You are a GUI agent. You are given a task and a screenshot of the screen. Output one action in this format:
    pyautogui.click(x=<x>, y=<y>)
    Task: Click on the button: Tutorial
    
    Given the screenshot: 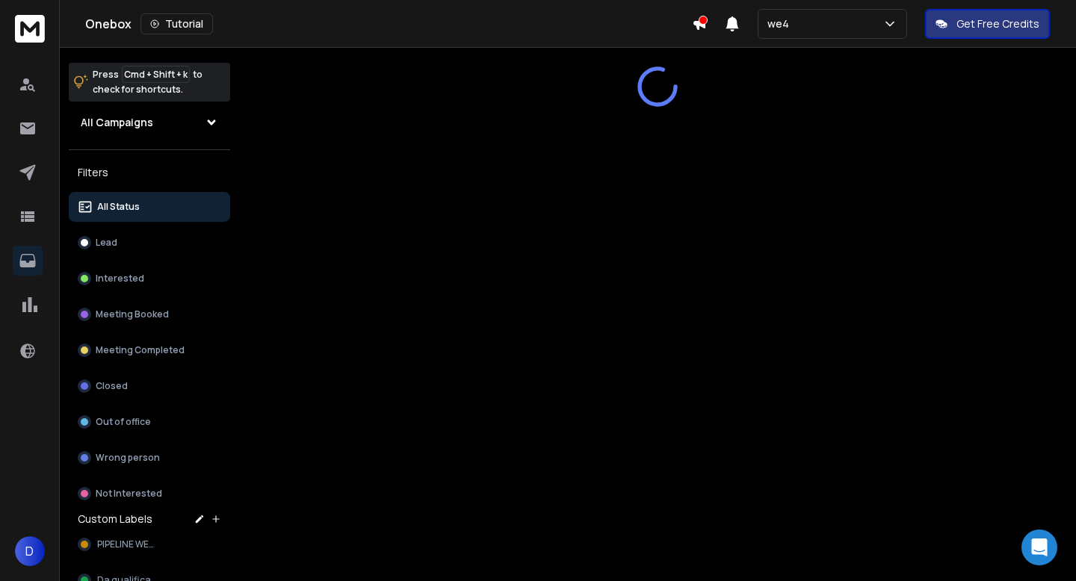 What is the action you would take?
    pyautogui.click(x=176, y=24)
    